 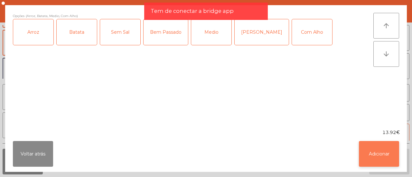 I want to click on div: Medio, so click(x=211, y=32).